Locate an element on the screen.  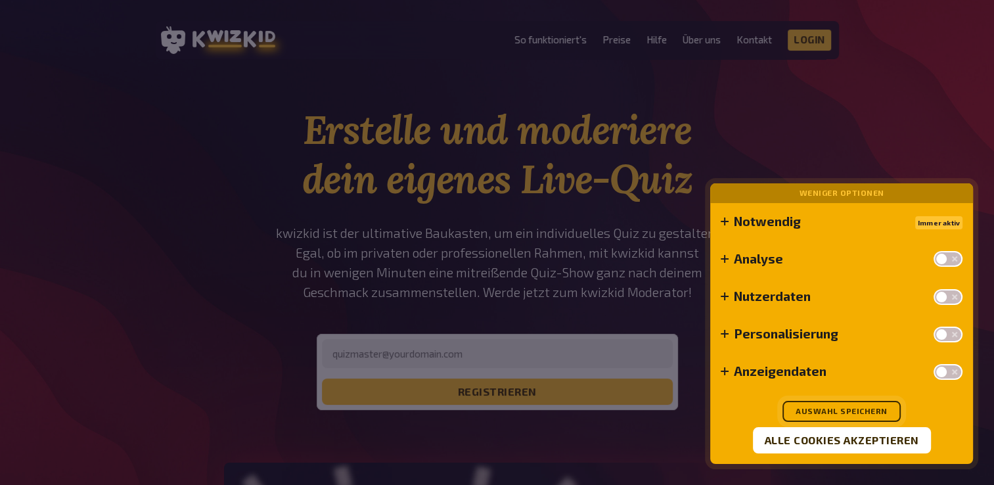
summary: Nutzerdaten is located at coordinates (841, 296).